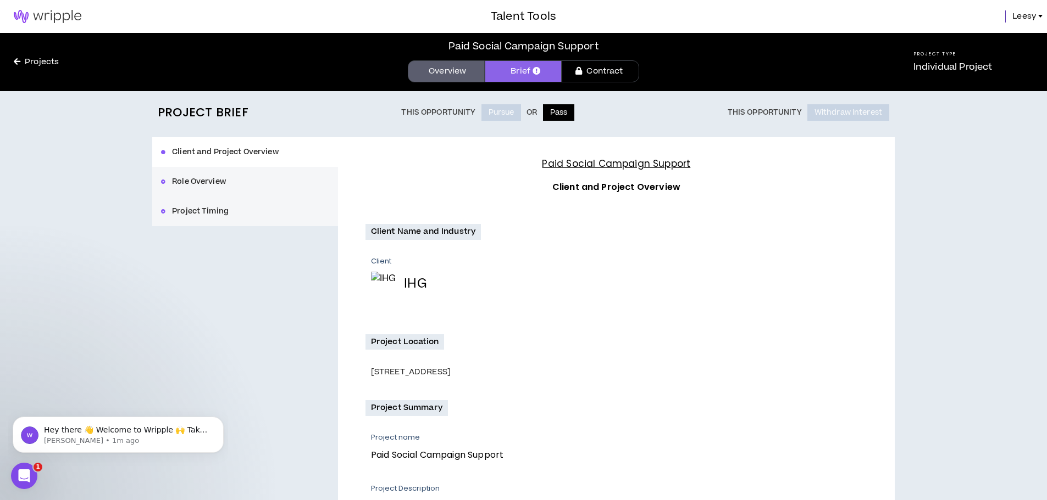 The height and width of the screenshot is (500, 1047). I want to click on div: message notification from Morgan, 1m ago. Hey there 👋 Welcome to Wripple 🙌 Take a look around! If..., so click(110, 41).